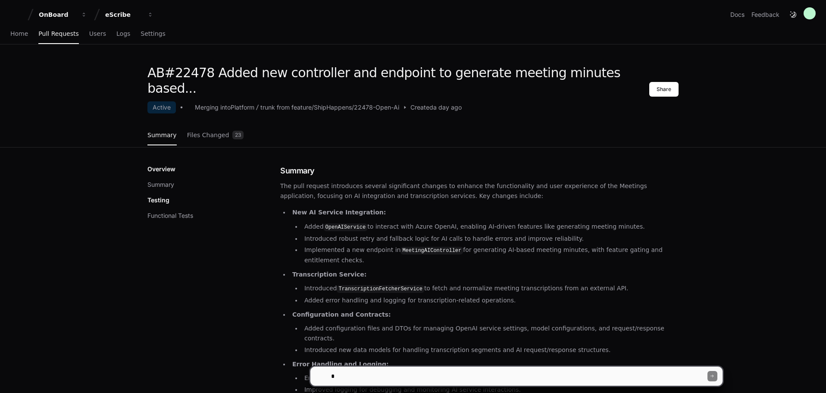 The image size is (826, 393). I want to click on span: Logs, so click(123, 34).